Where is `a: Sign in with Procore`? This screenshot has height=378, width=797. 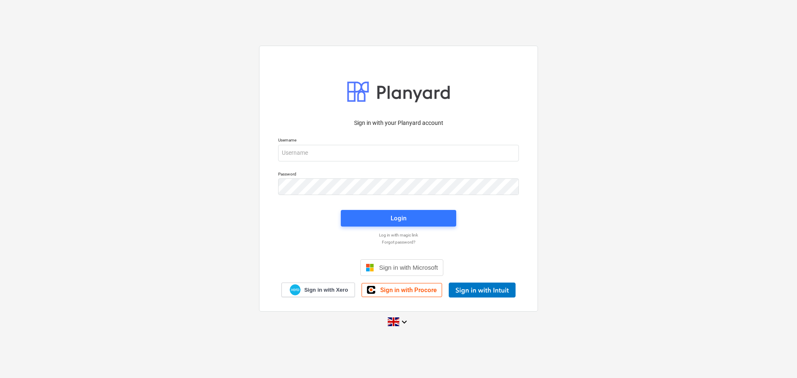 a: Sign in with Procore is located at coordinates (402, 290).